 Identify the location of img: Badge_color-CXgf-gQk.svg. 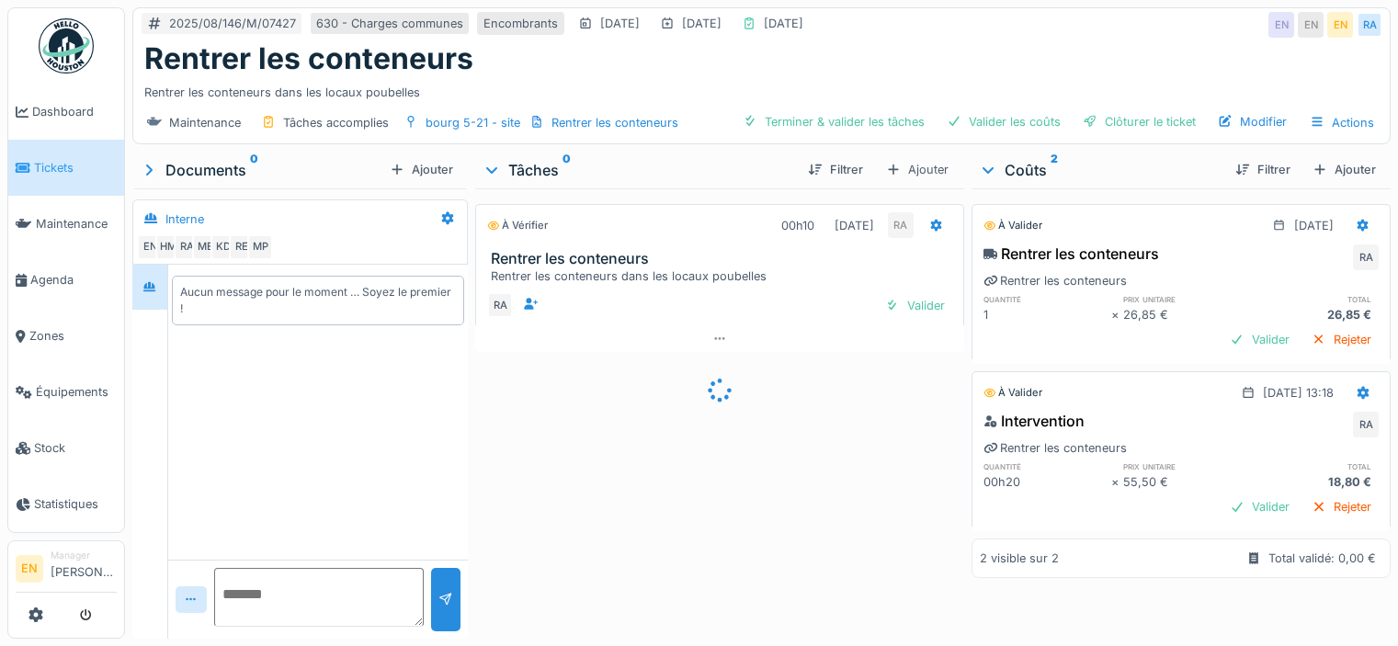
(66, 46).